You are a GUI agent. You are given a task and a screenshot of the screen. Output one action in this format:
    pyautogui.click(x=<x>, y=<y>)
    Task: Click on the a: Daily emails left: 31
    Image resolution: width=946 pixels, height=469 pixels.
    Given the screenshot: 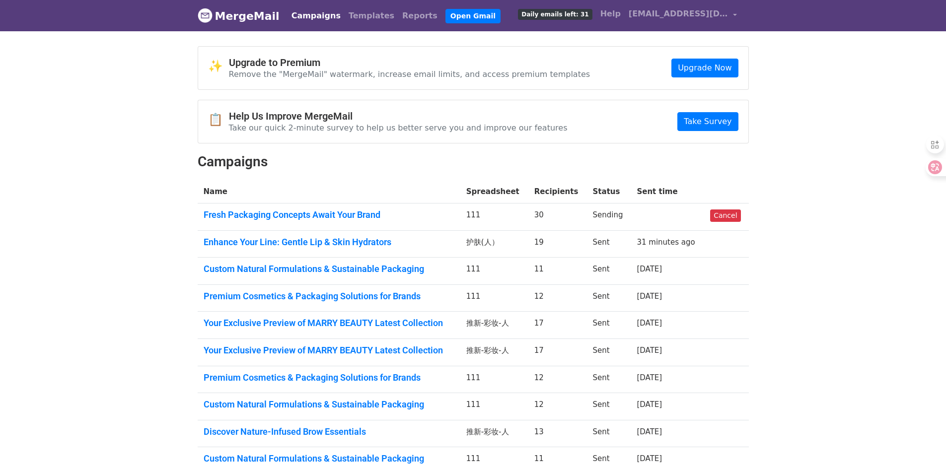 What is the action you would take?
    pyautogui.click(x=555, y=14)
    